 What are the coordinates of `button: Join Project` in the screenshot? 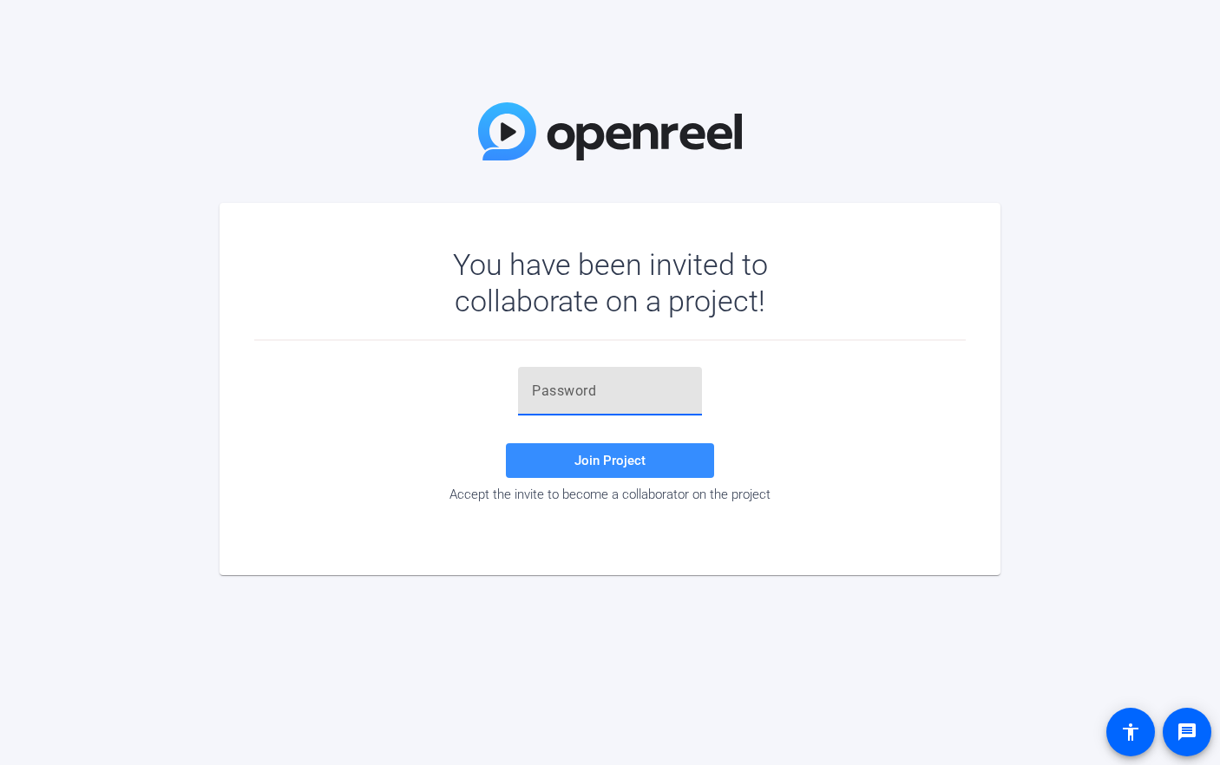 It's located at (610, 461).